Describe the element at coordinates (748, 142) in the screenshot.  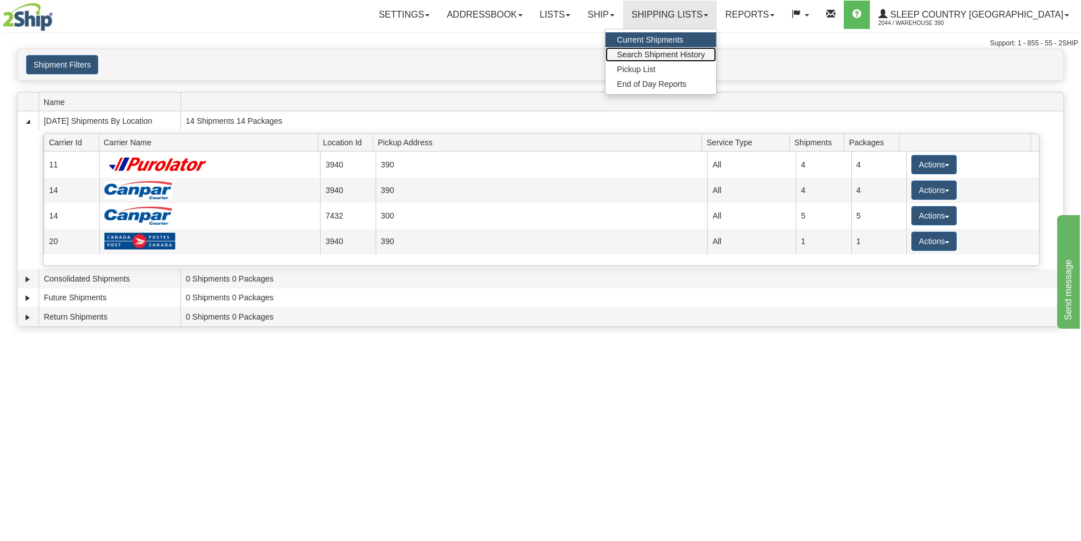
I see `span: Service Type` at that location.